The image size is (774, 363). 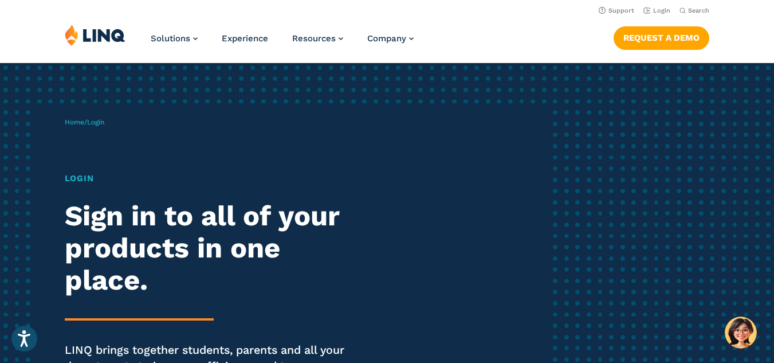 I want to click on img: LINQ | K‑12 Software, so click(x=95, y=35).